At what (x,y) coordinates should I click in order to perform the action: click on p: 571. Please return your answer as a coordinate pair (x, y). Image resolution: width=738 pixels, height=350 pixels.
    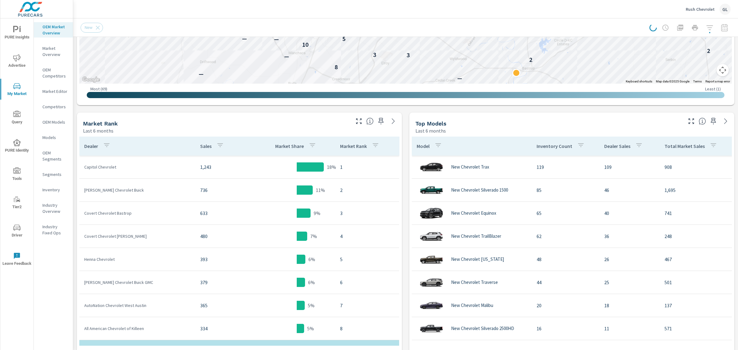
    Looking at the image, I should click on (698, 329).